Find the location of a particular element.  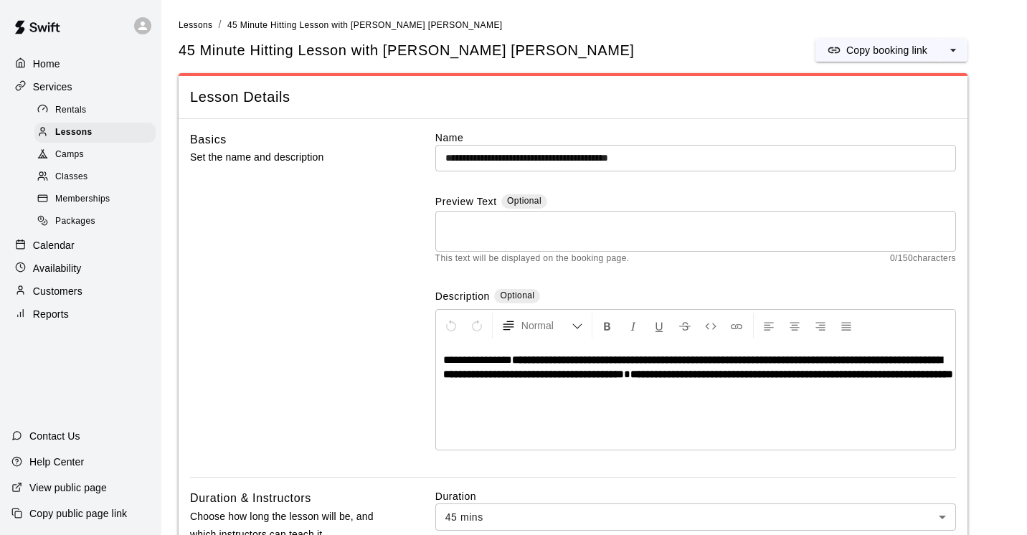

button: Format Italics is located at coordinates (633, 325).